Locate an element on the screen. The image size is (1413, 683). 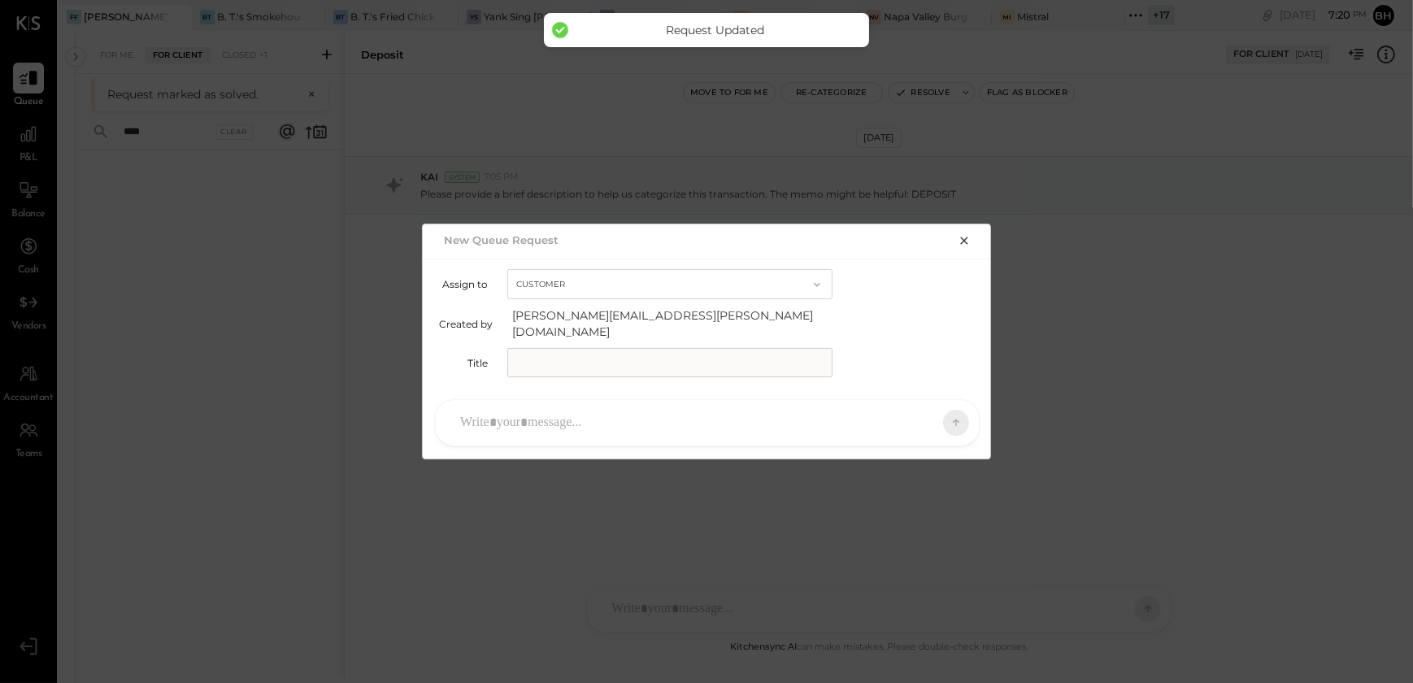
button: Customer is located at coordinates (670, 284).